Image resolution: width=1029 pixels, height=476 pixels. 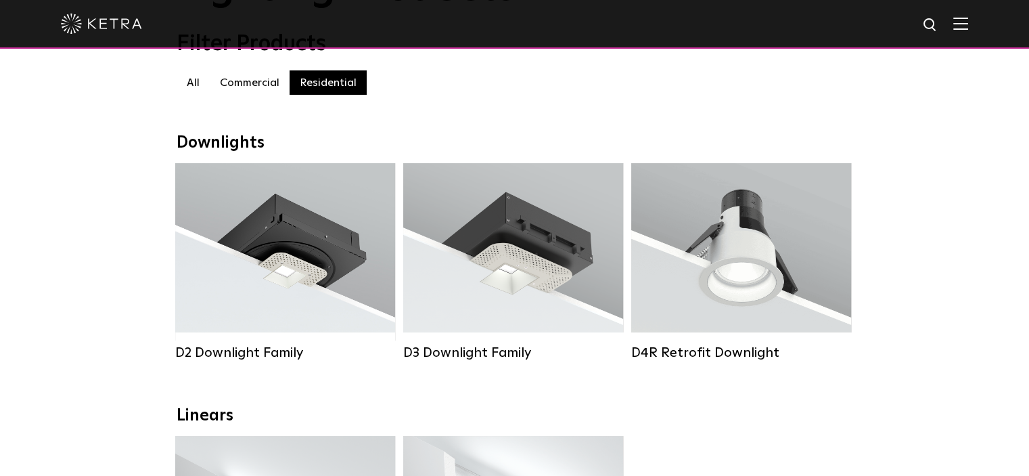 What do you see at coordinates (930, 25) in the screenshot?
I see `img: search icon` at bounding box center [930, 25].